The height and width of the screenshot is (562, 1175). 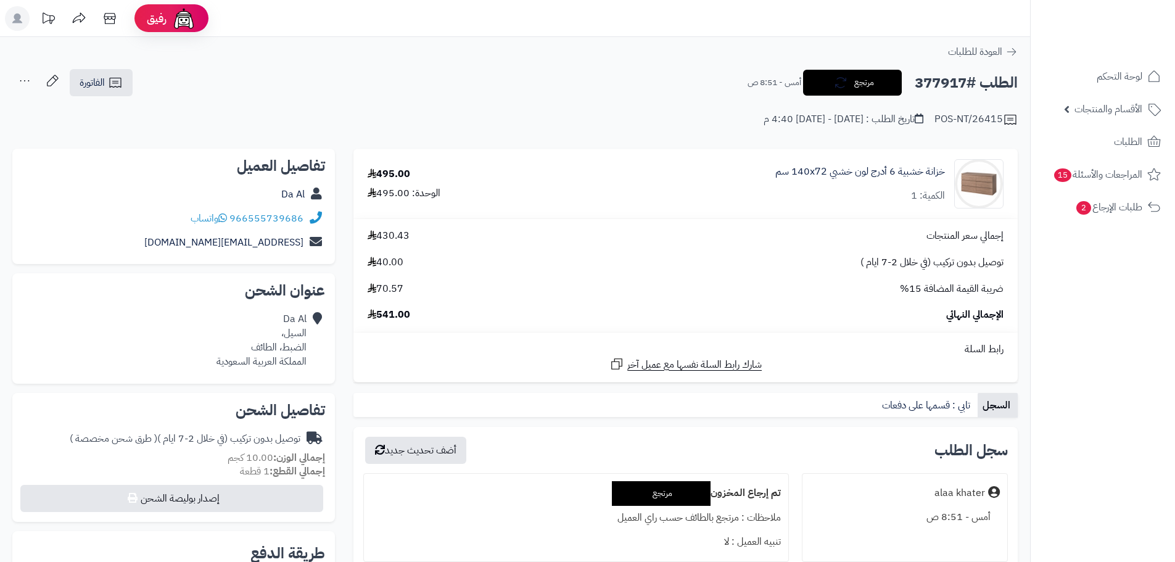 I want to click on span: 15, so click(x=1063, y=175).